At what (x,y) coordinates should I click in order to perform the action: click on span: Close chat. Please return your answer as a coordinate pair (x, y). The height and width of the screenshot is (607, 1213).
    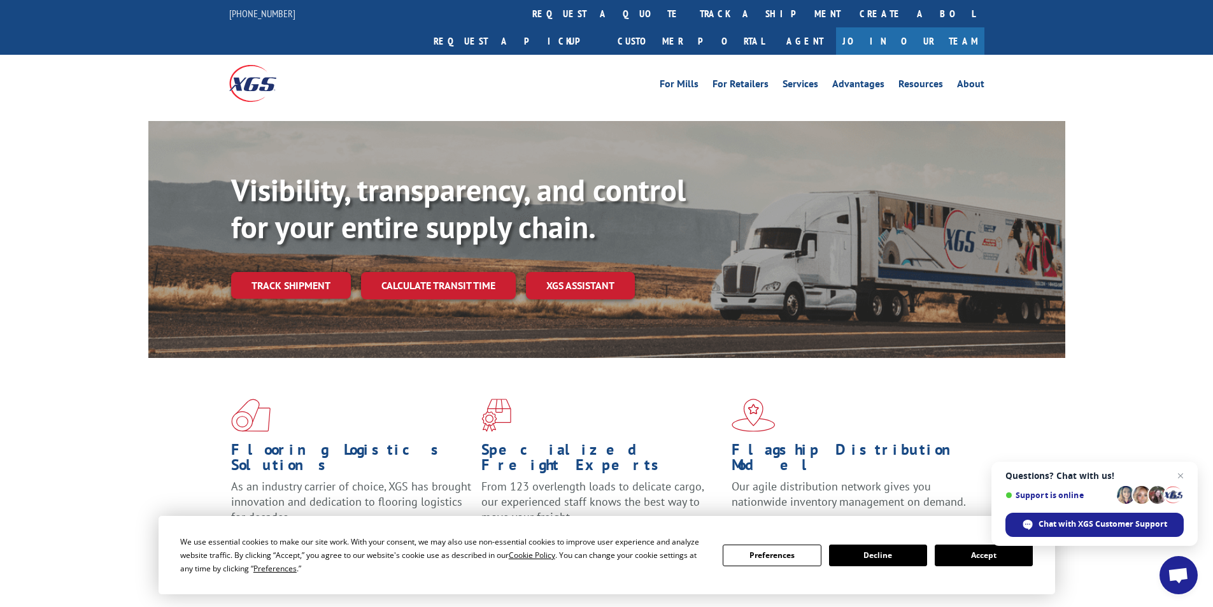
    Looking at the image, I should click on (1180, 476).